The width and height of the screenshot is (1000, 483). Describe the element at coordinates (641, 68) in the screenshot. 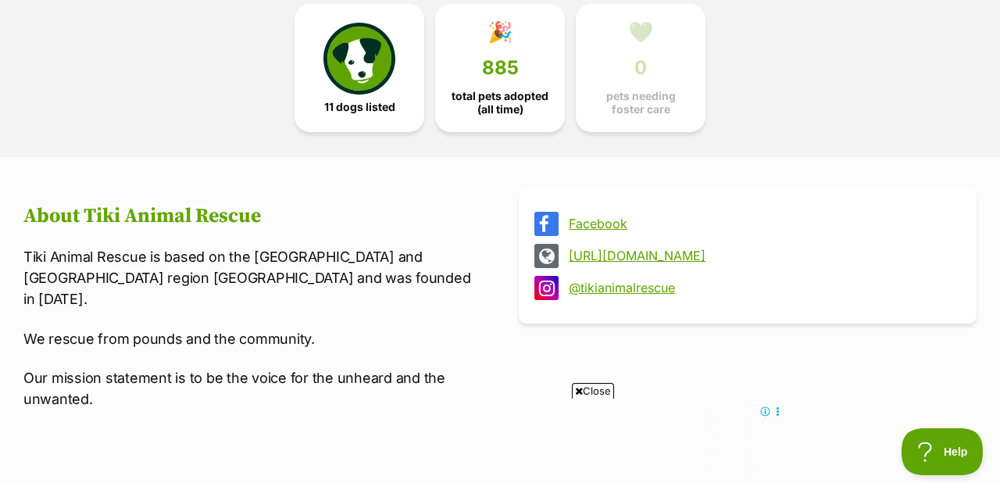

I see `span: 0` at that location.